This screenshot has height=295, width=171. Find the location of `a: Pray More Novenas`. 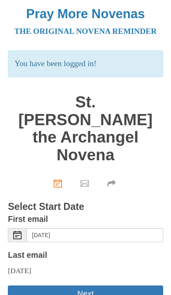

a: Pray More Novenas is located at coordinates (85, 14).